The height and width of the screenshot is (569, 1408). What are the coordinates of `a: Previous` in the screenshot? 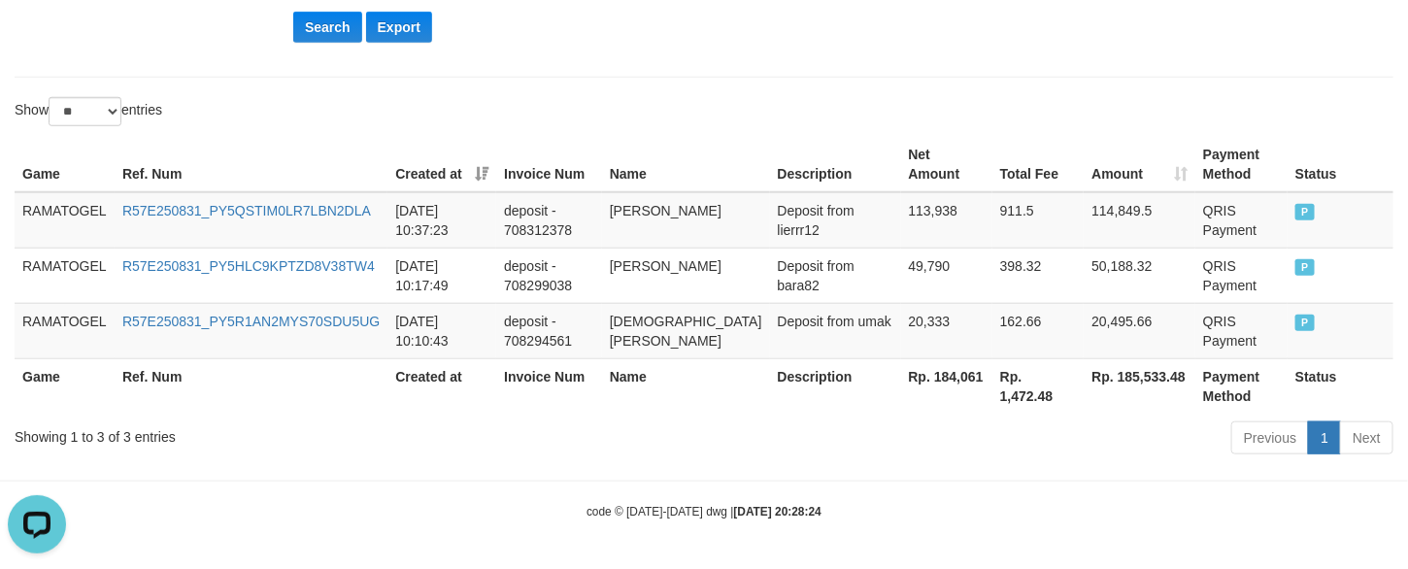 It's located at (1270, 438).